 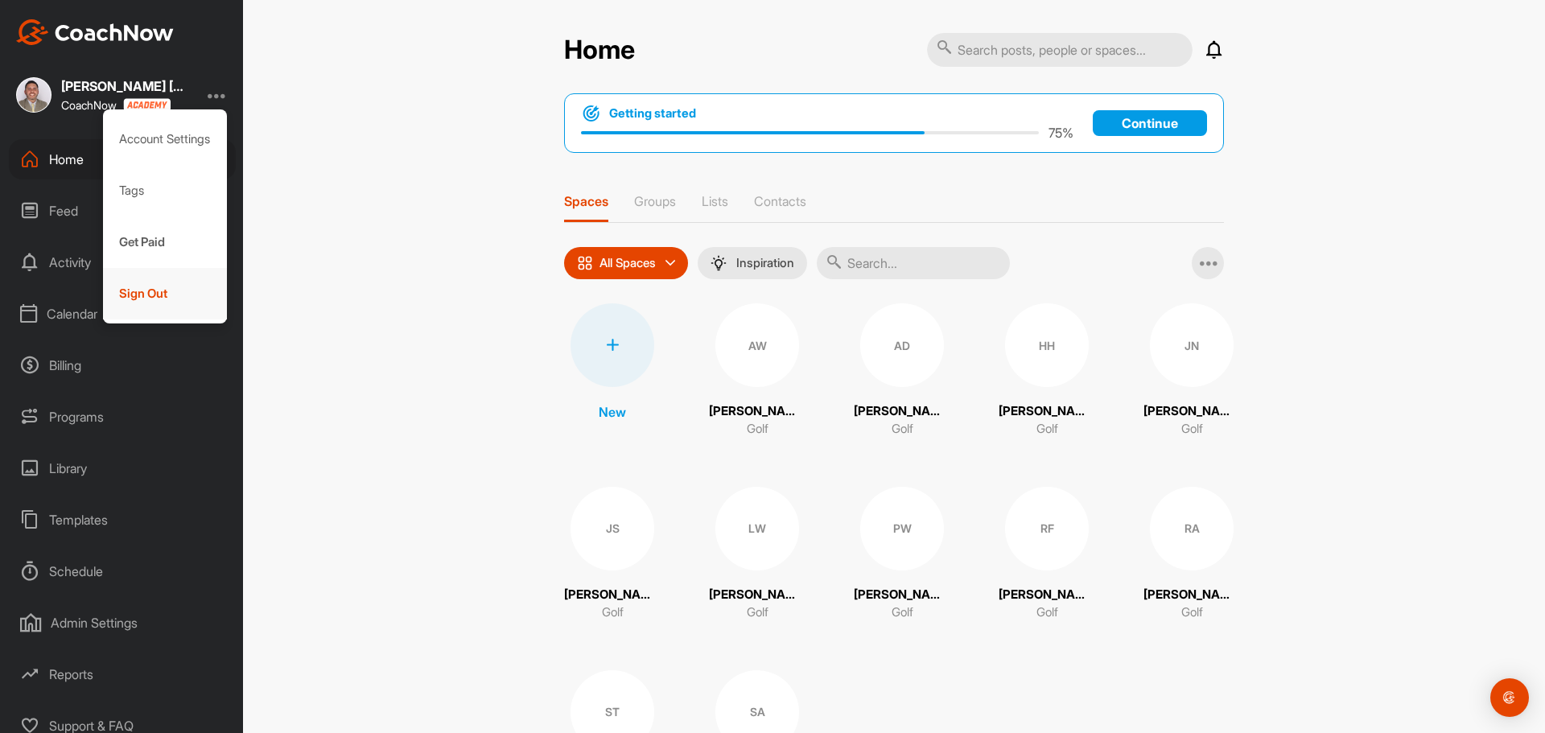 What do you see at coordinates (612, 412) in the screenshot?
I see `p: New` at bounding box center [612, 412].